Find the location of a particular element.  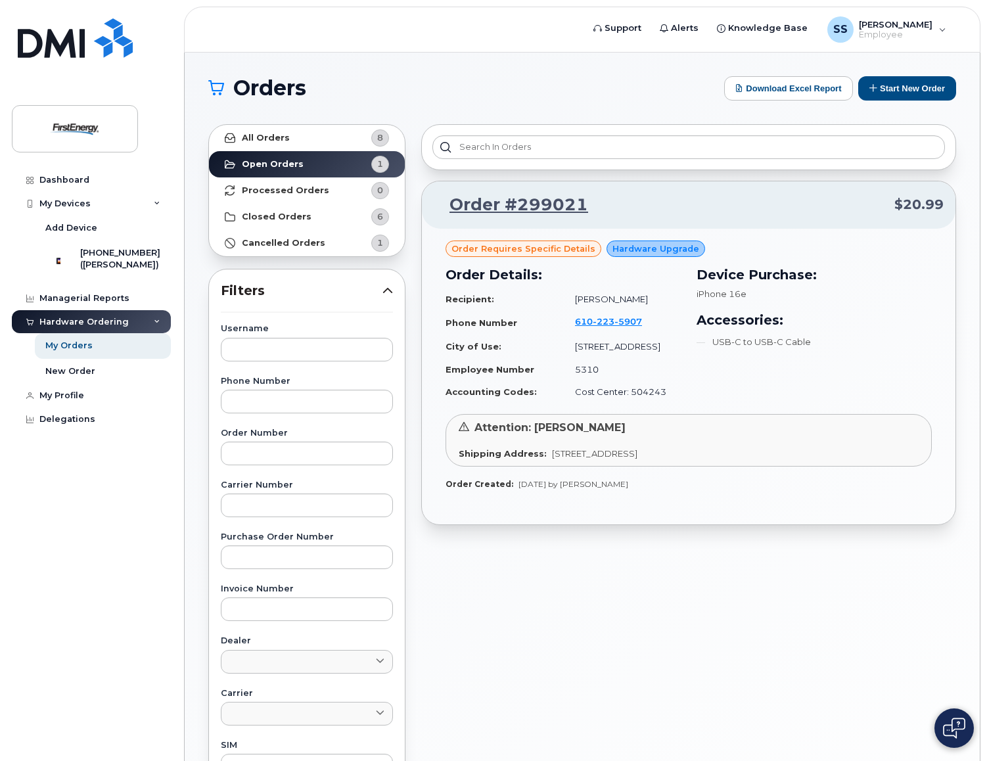

span: Orders is located at coordinates (269, 88).